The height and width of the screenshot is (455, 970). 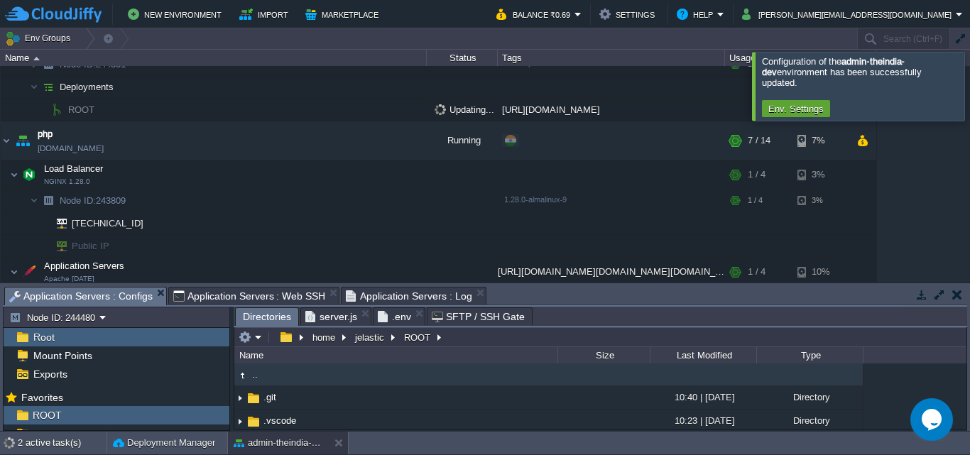 I want to click on li: /home/jelastic/ROOT/server.js, so click(x=336, y=316).